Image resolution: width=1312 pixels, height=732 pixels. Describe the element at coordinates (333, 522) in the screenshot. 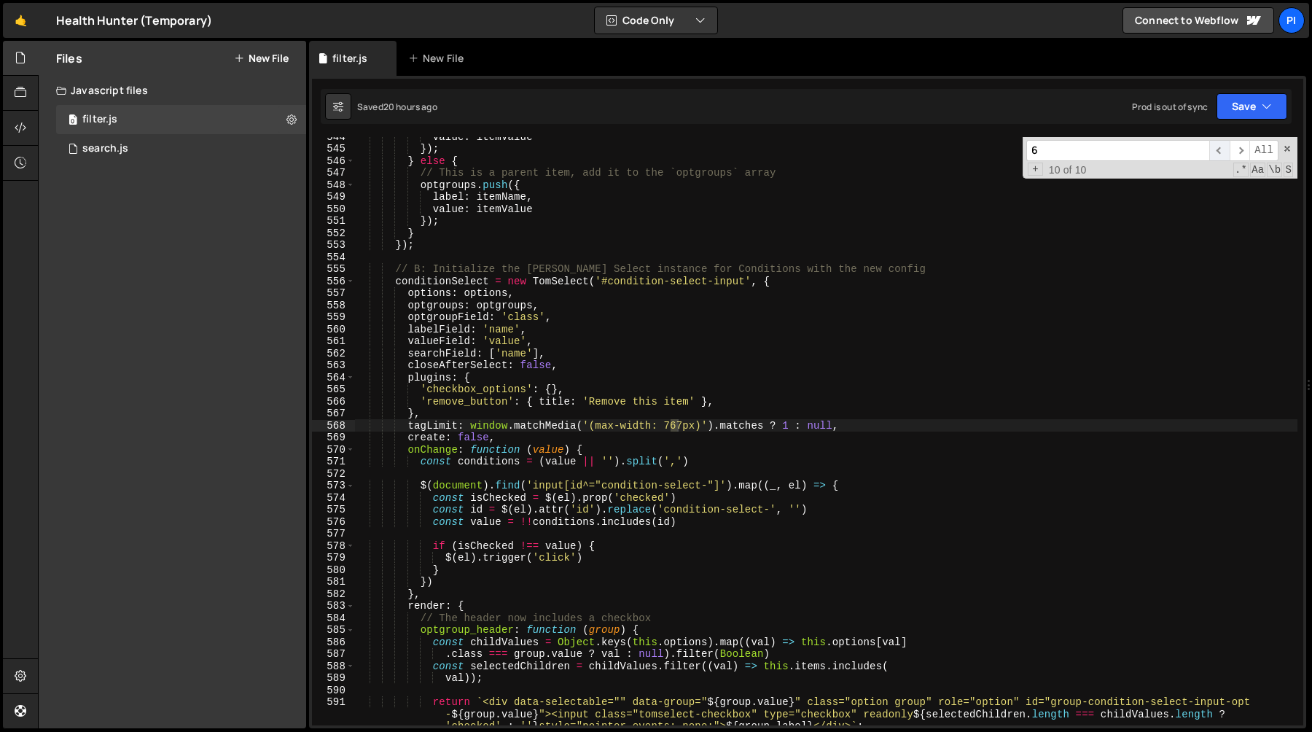

I see `div: 576` at that location.